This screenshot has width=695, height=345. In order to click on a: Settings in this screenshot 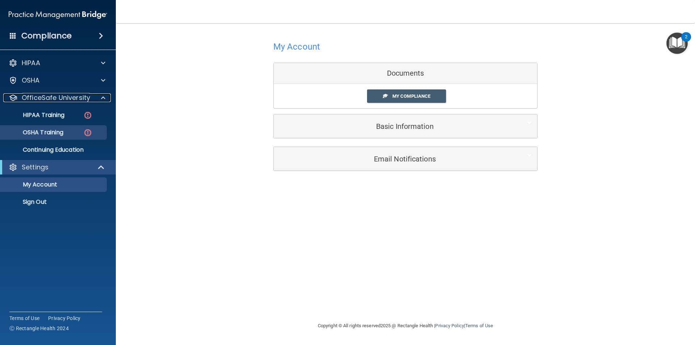, I will do `click(57, 167)`.